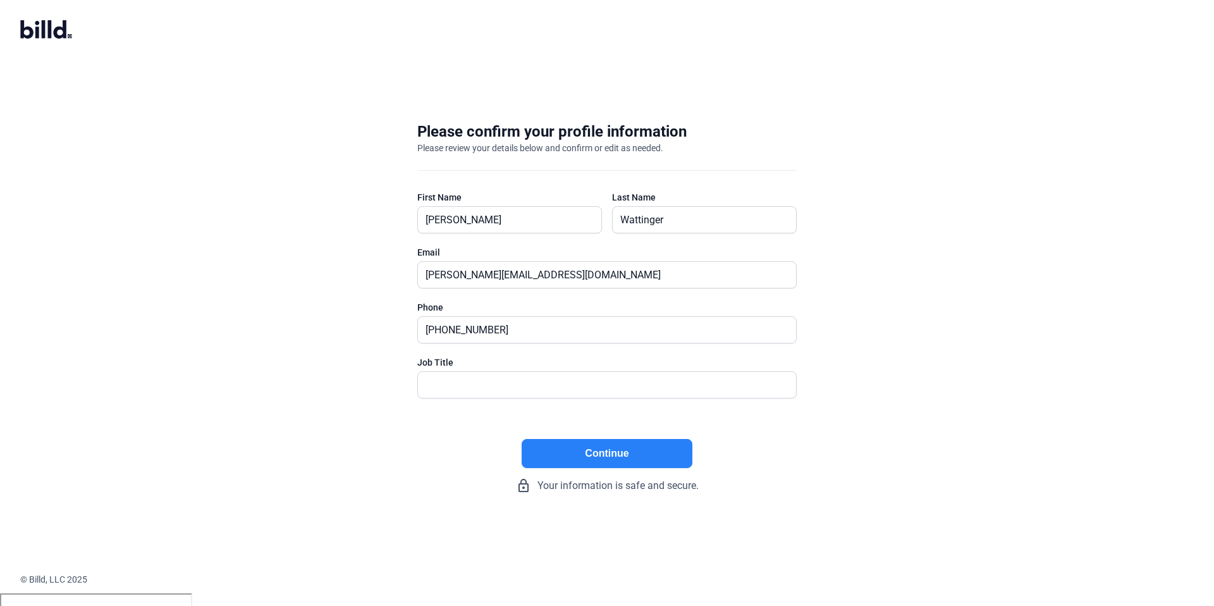 Image resolution: width=1214 pixels, height=606 pixels. Describe the element at coordinates (552, 132) in the screenshot. I see `div: Please confirm your profile information` at that location.